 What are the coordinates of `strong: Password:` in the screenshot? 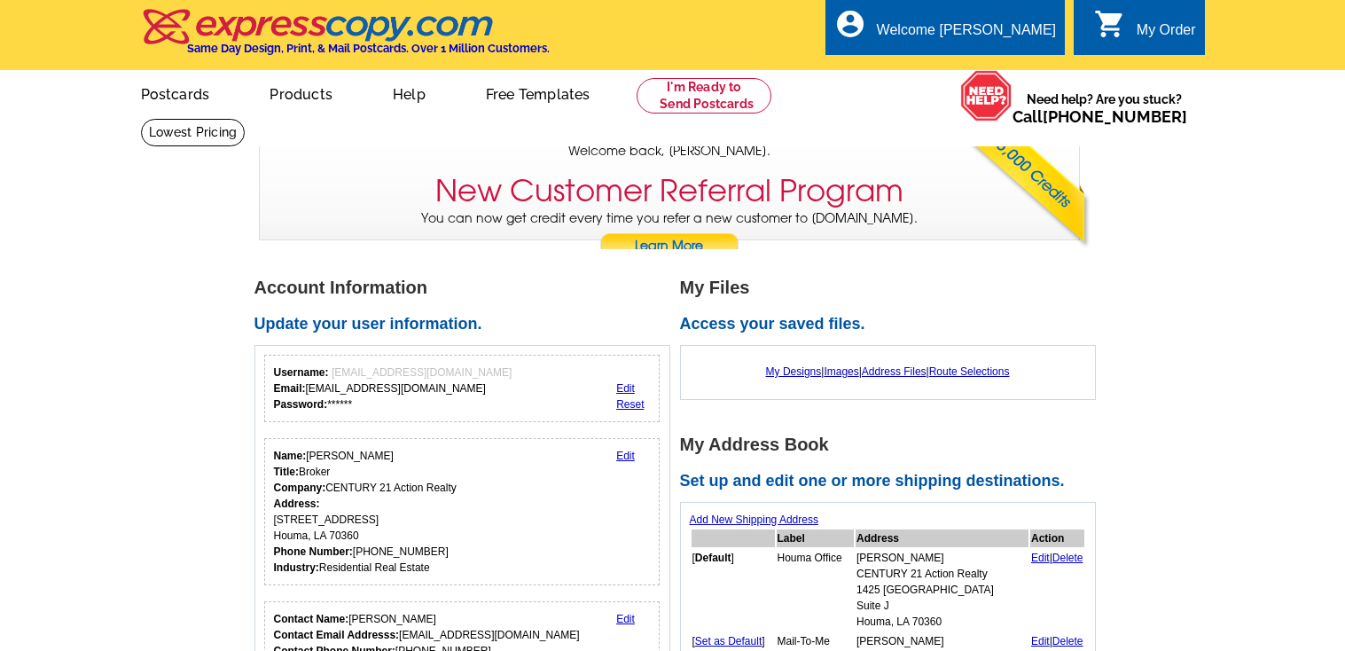 It's located at (301, 404).